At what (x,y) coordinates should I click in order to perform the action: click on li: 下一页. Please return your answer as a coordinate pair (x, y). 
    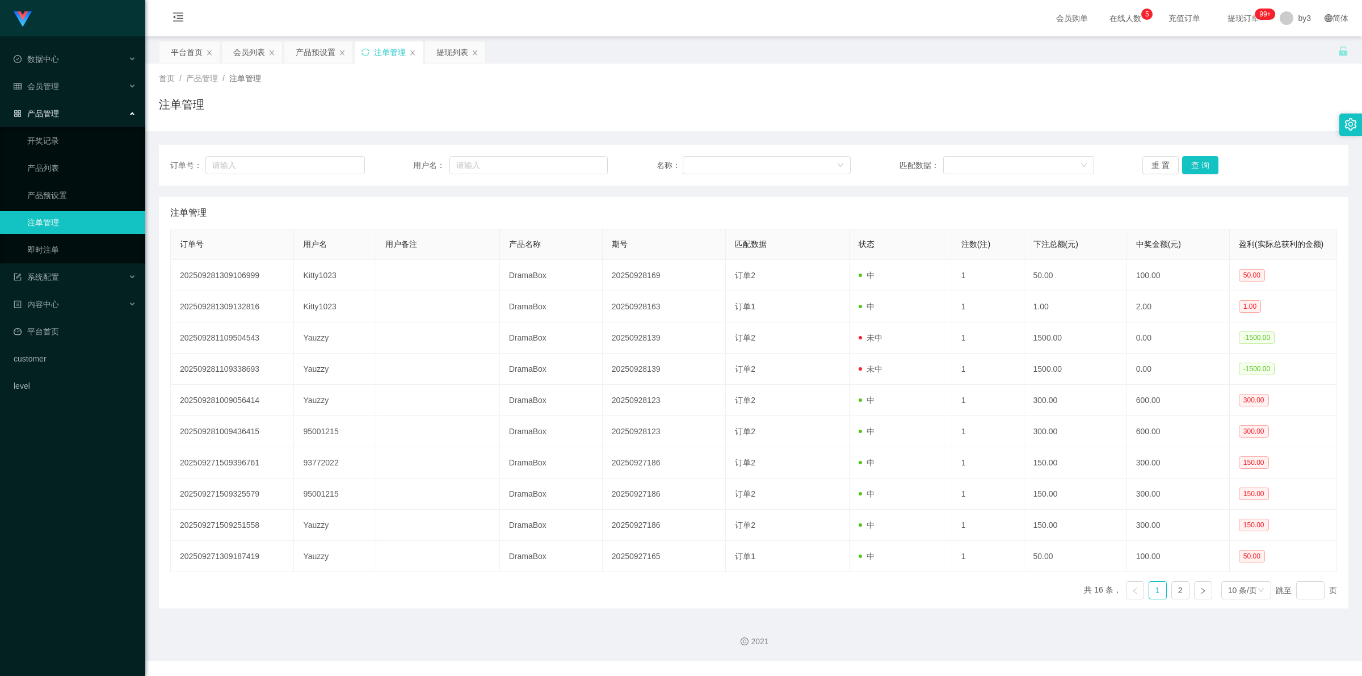
    Looking at the image, I should click on (1203, 590).